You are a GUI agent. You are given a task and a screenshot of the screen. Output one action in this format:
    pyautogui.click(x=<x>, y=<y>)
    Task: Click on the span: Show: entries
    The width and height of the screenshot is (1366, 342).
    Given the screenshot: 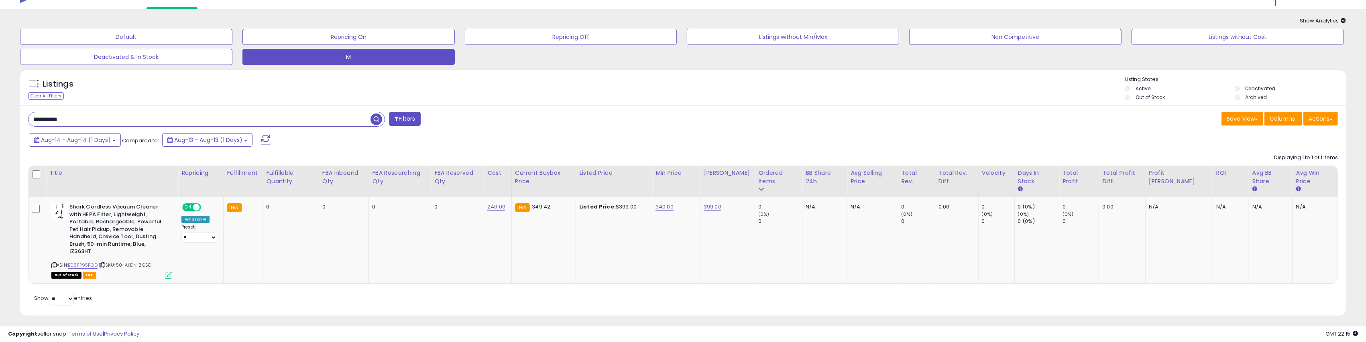 What is the action you would take?
    pyautogui.click(x=63, y=298)
    